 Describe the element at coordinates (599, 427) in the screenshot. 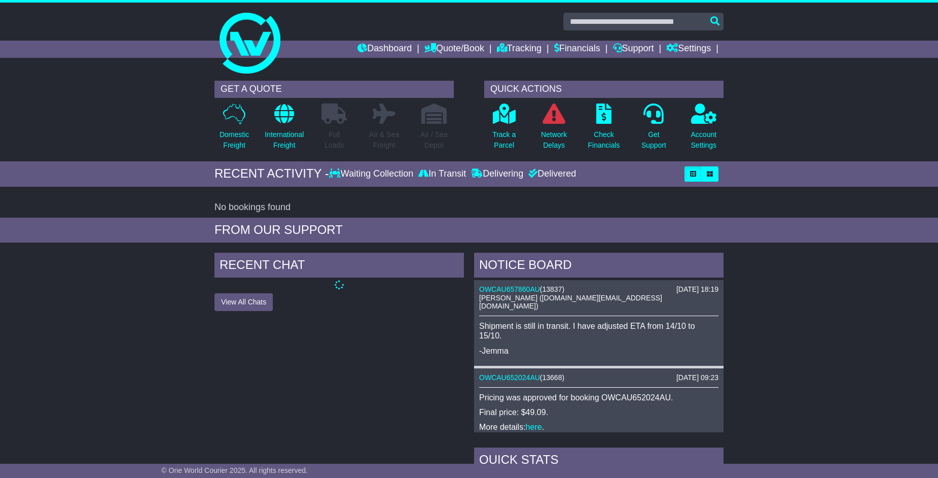

I see `p: More details: .` at that location.